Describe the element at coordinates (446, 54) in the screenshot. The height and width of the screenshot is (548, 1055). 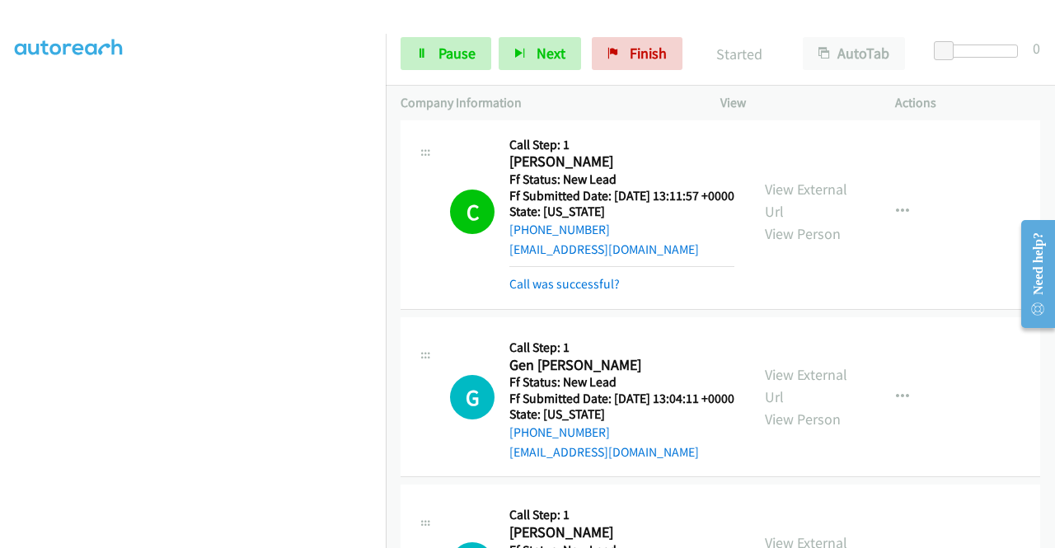
I see `a: Pause` at that location.